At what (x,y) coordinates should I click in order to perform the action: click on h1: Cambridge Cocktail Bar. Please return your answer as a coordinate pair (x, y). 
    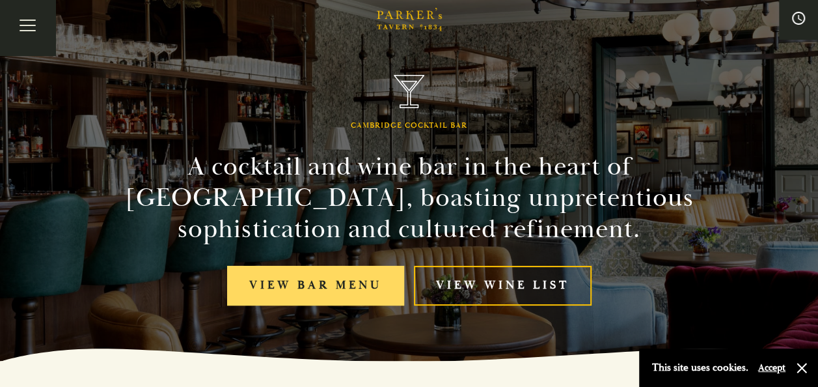
    Looking at the image, I should click on (409, 126).